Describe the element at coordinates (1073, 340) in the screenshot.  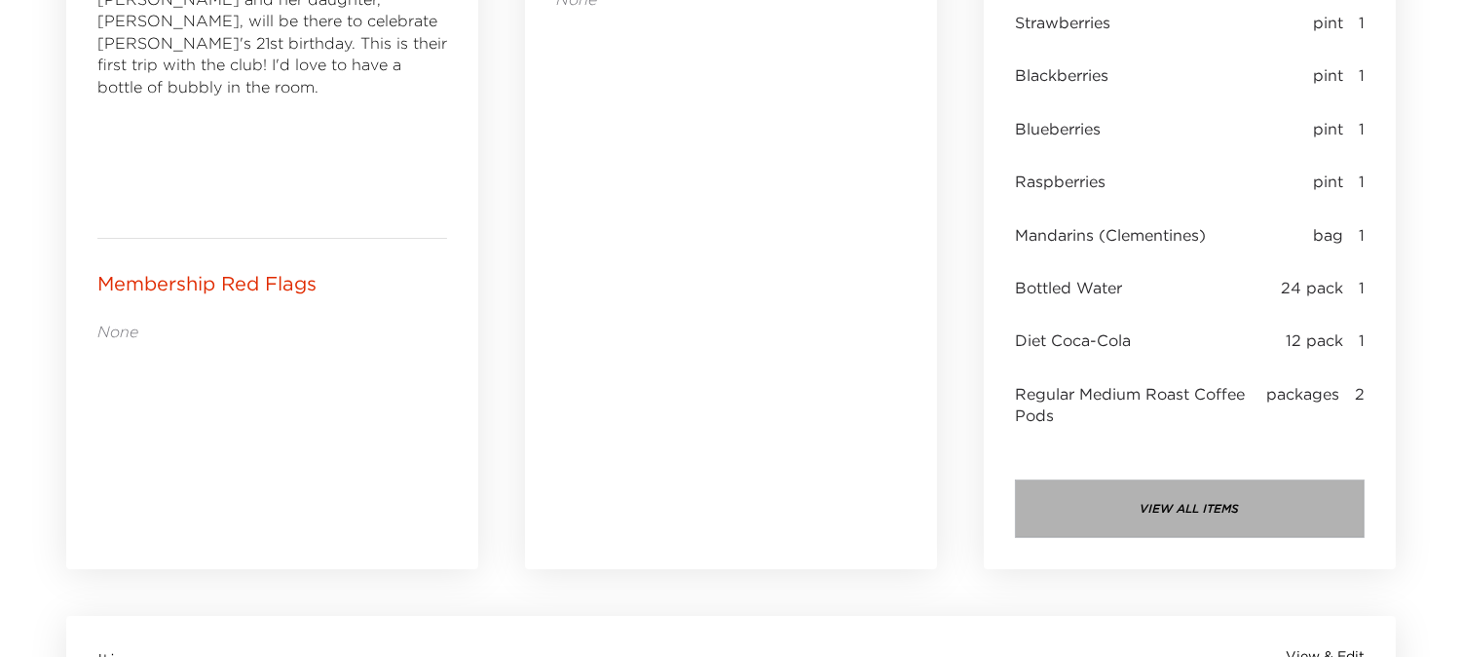
I see `span: Diet Coca-Cola` at that location.